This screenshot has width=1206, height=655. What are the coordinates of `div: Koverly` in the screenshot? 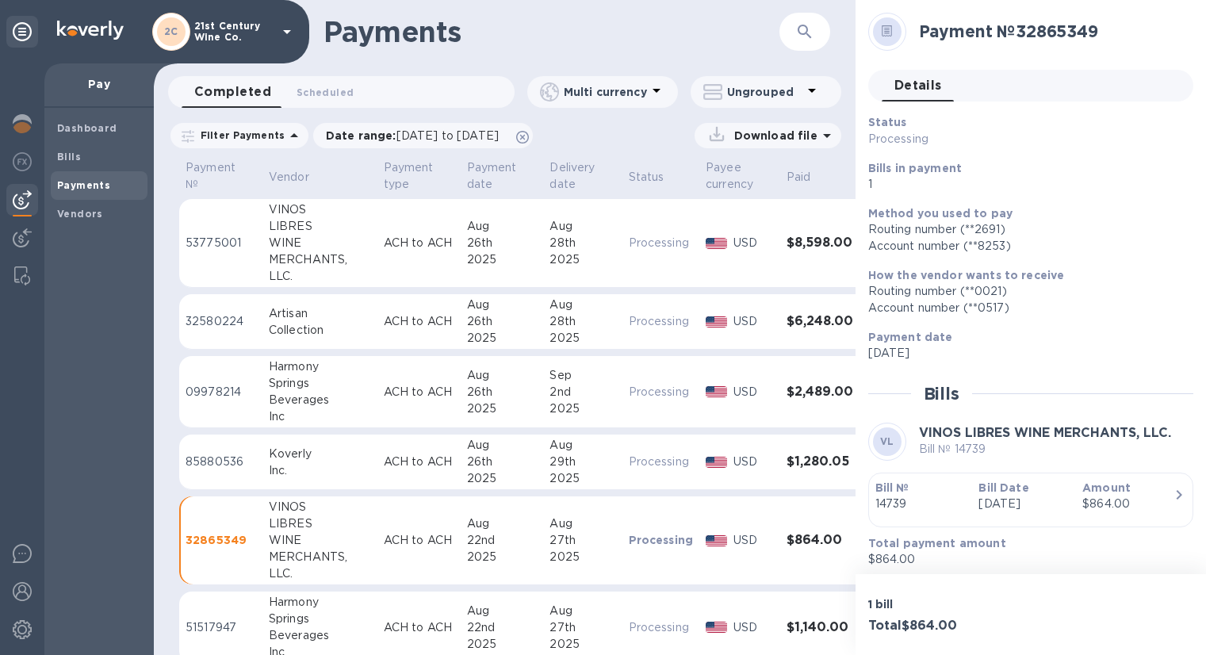 It's located at (320, 454).